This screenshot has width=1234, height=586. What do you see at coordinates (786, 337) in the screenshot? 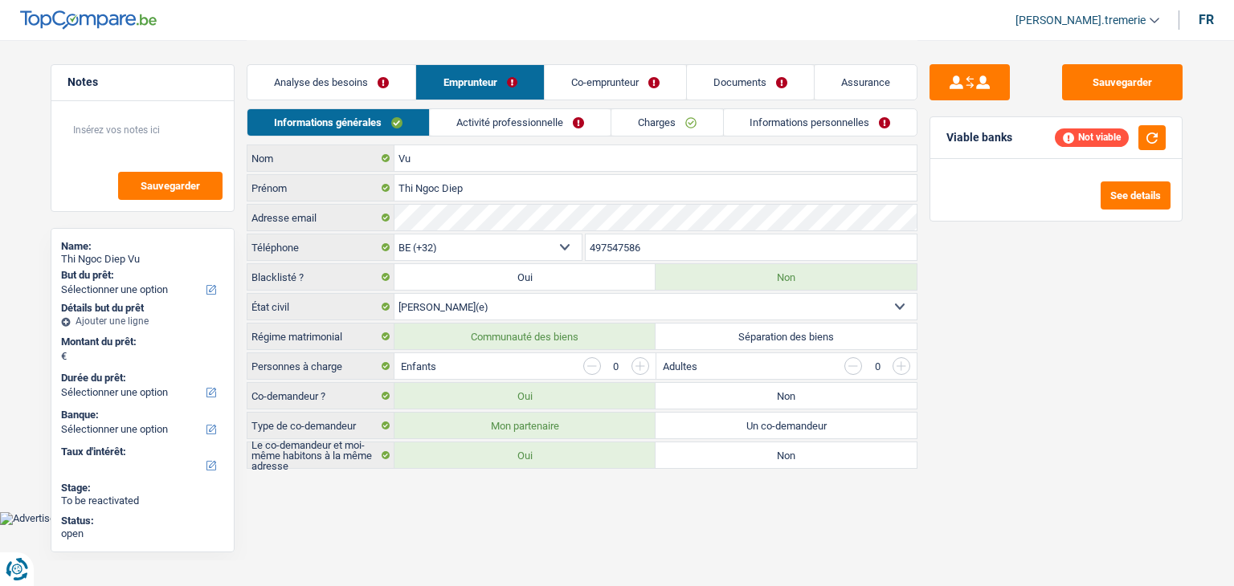
I see `label: Séparation des biens` at bounding box center [786, 337].